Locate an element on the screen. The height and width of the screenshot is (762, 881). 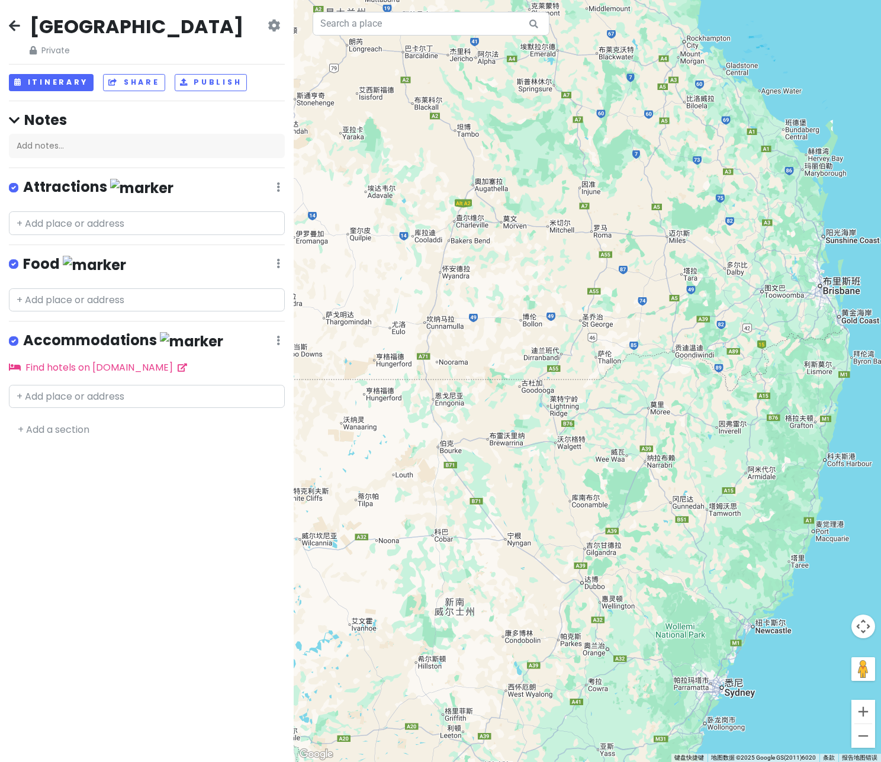
h4: Attractions is located at coordinates (98, 187).